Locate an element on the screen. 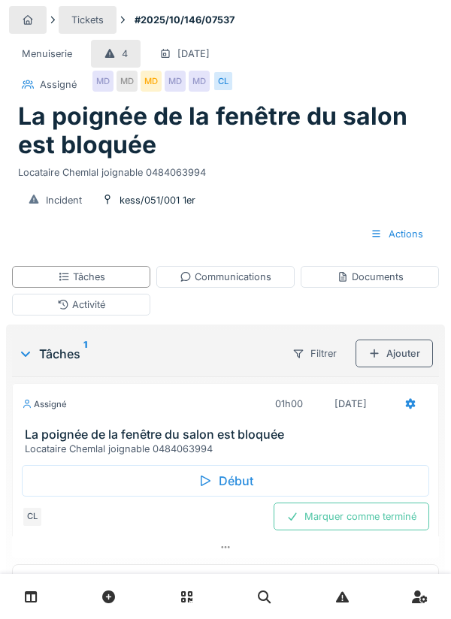 The height and width of the screenshot is (619, 451). div: Début is located at coordinates (225, 481).